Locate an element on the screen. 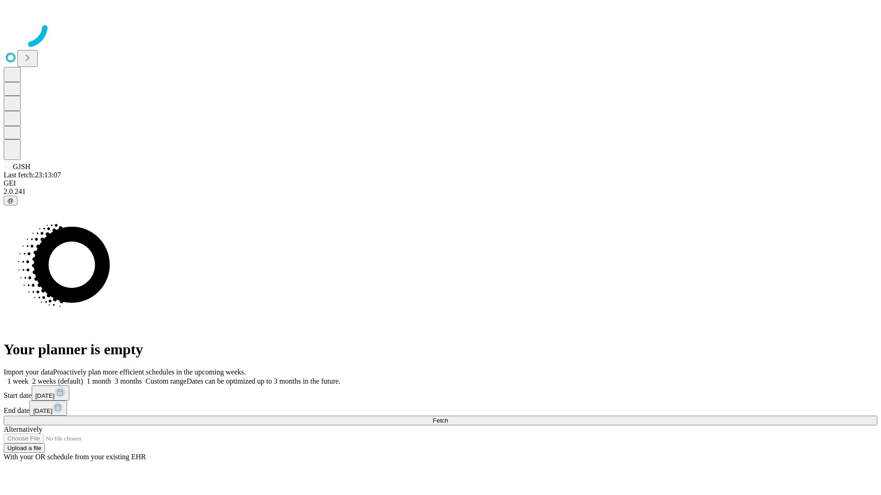  span: Proactively plan more efficient schedules in the upcoming weeks. is located at coordinates (150, 372).